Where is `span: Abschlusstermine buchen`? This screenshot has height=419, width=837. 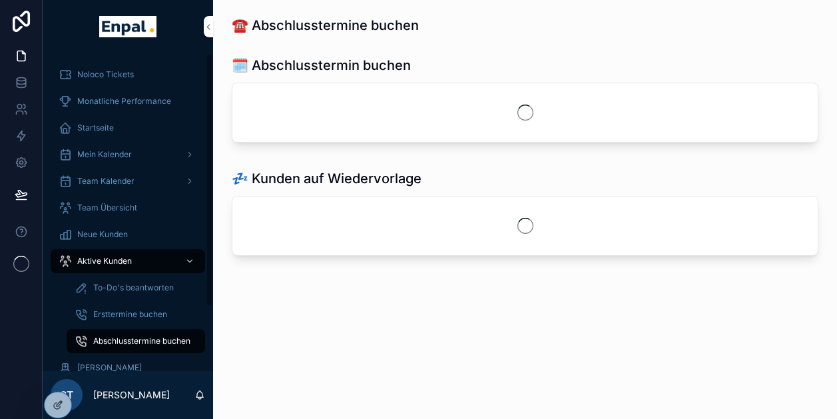 span: Abschlusstermine buchen is located at coordinates (142, 341).